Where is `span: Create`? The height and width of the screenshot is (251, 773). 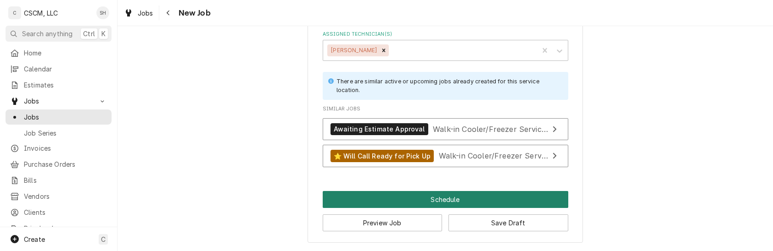
span: Create is located at coordinates (34, 239).